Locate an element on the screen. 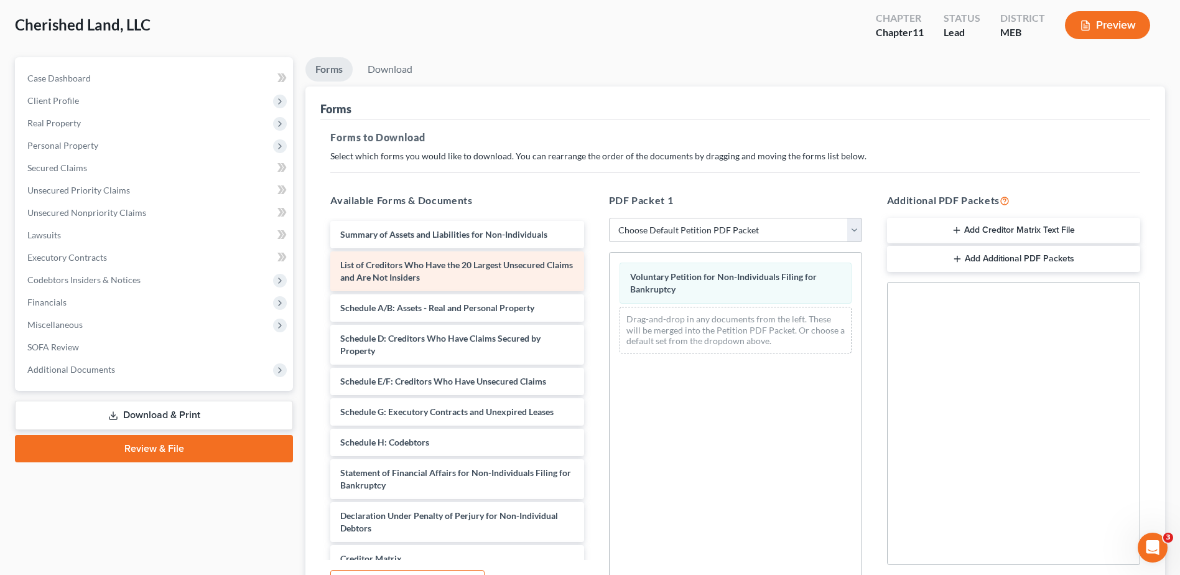 The height and width of the screenshot is (575, 1180). span: Cherished Land, LLC is located at coordinates (83, 24).